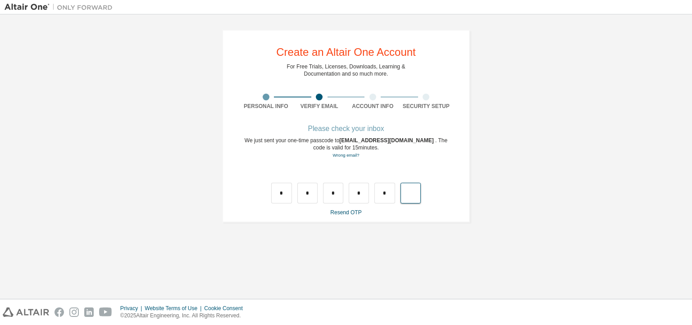 Image resolution: width=692 pixels, height=325 pixels. What do you see at coordinates (345, 212) in the screenshot?
I see `a: Resend OTP` at bounding box center [345, 212].